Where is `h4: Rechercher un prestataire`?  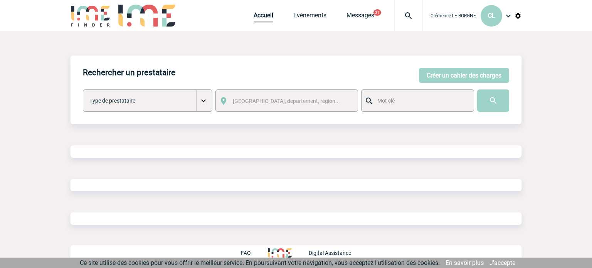
h4: Rechercher un prestataire is located at coordinates (129, 72).